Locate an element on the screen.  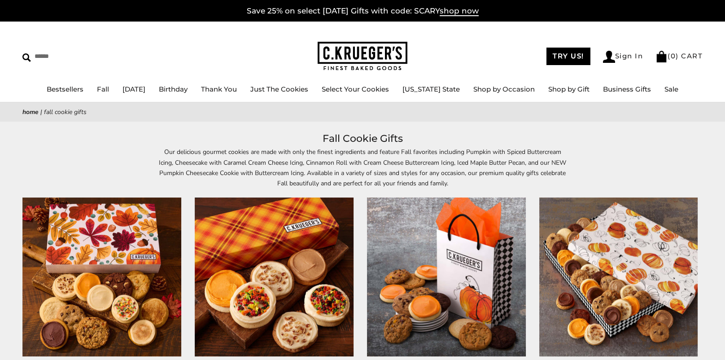
a: Fall is located at coordinates (103, 89).